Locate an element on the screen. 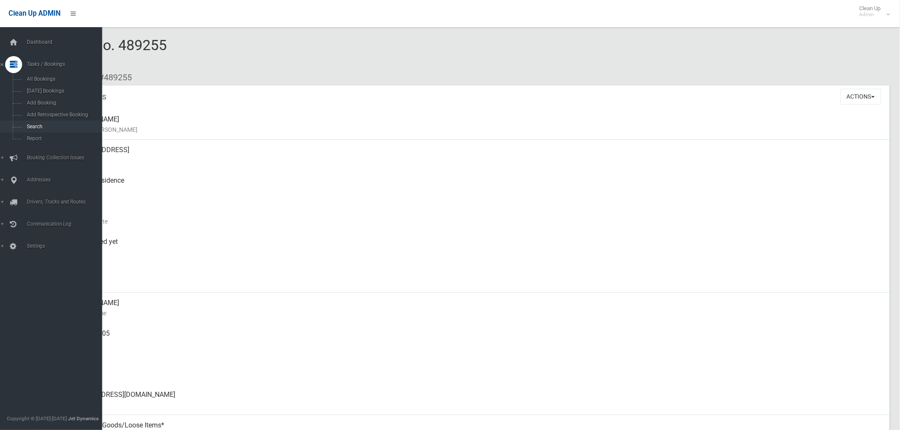  strong: Jet Dynamics is located at coordinates (83, 419).